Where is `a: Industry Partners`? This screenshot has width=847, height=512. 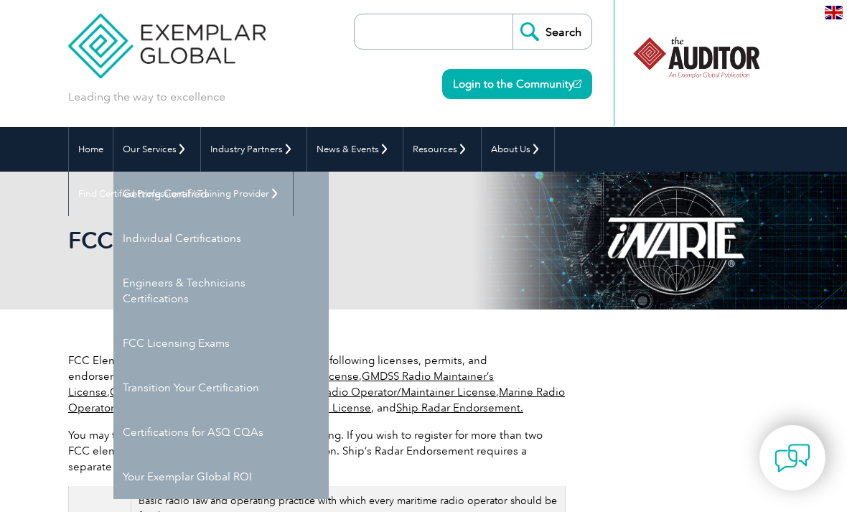
a: Industry Partners is located at coordinates (253, 149).